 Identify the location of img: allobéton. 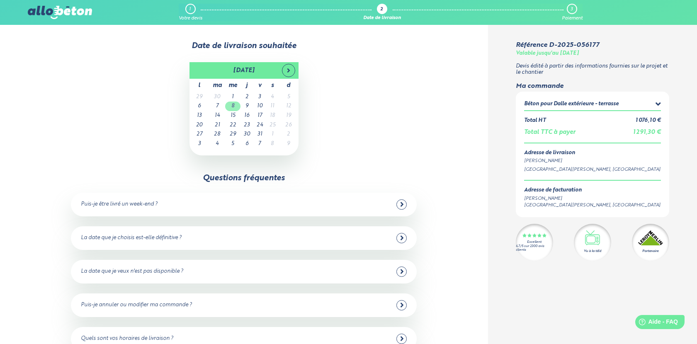
(60, 12).